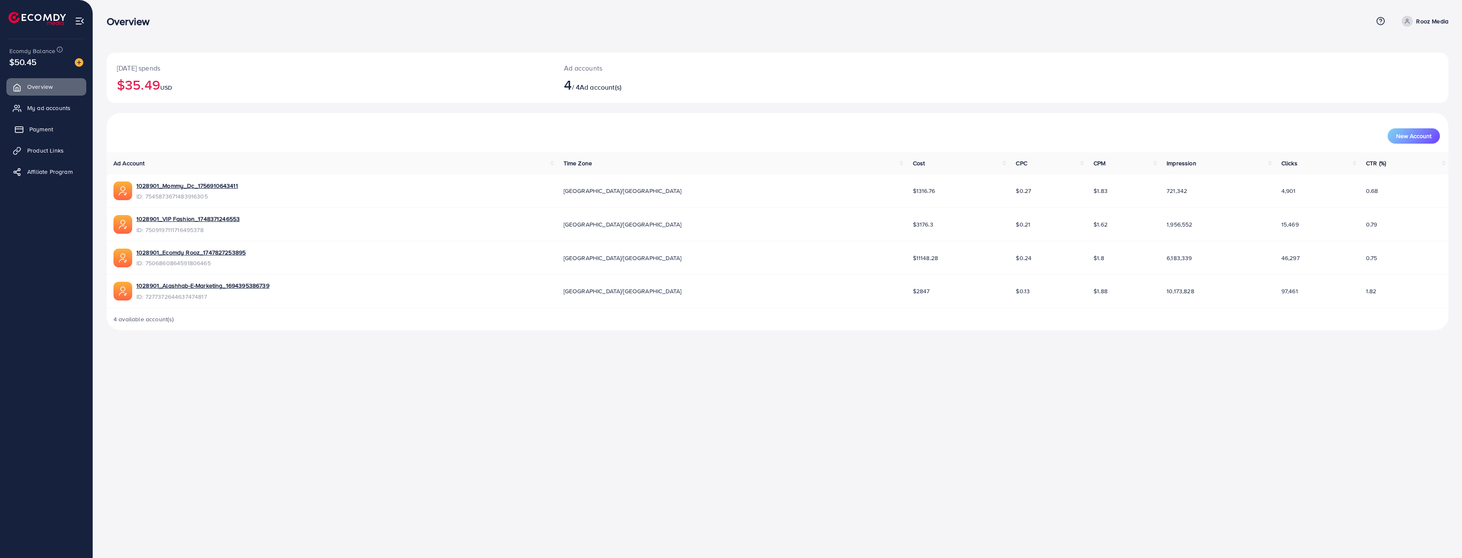  I want to click on span: CPC, so click(1021, 163).